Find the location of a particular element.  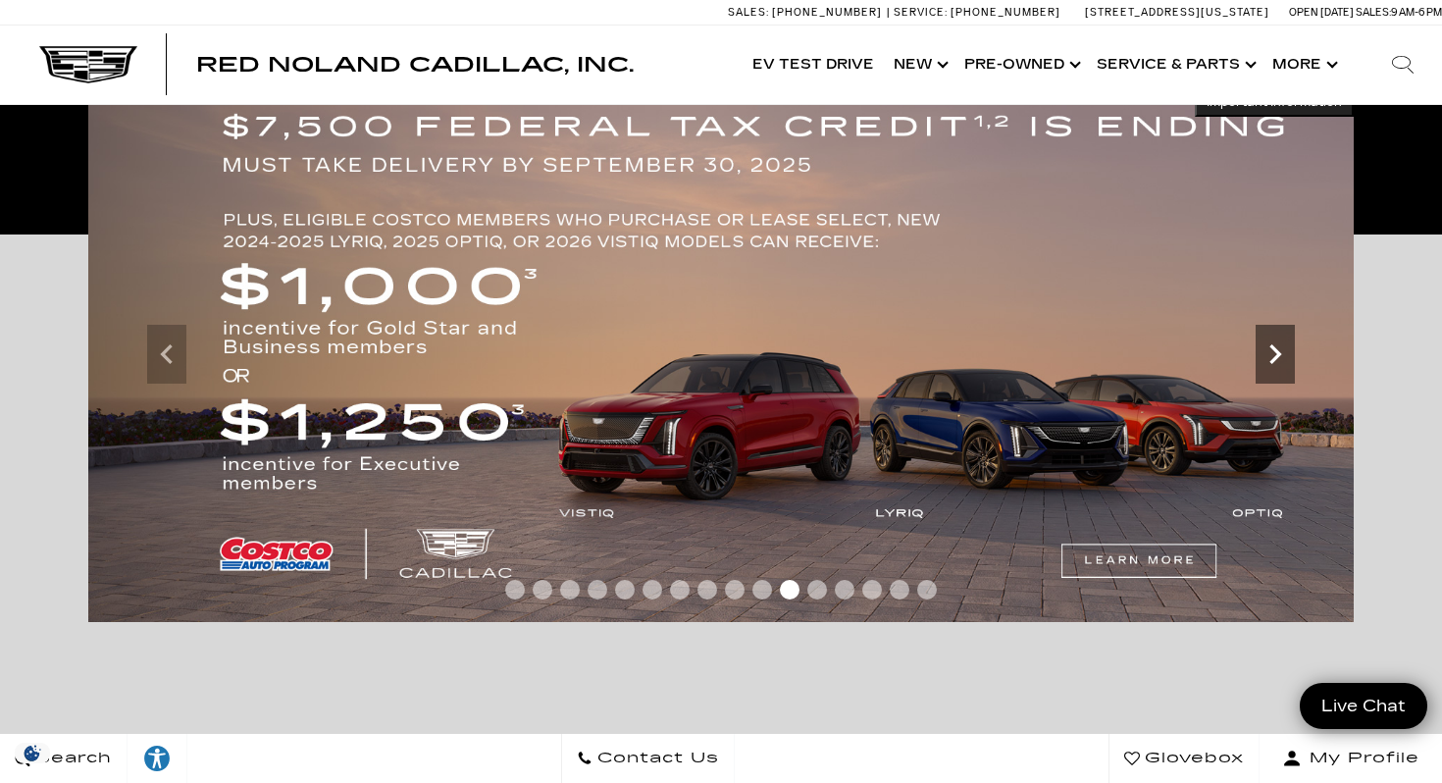

button: More is located at coordinates (1303, 65).